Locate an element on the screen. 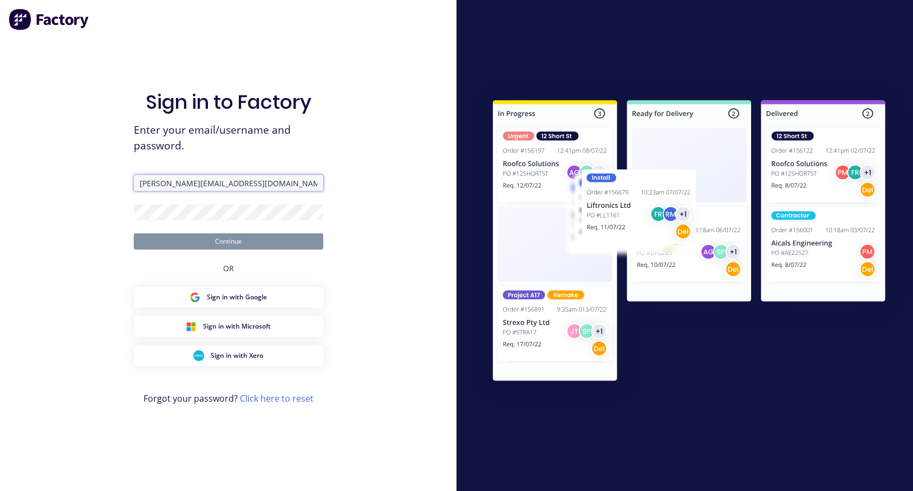 This screenshot has height=491, width=913. h1: Sign in to Factory is located at coordinates (228, 102).